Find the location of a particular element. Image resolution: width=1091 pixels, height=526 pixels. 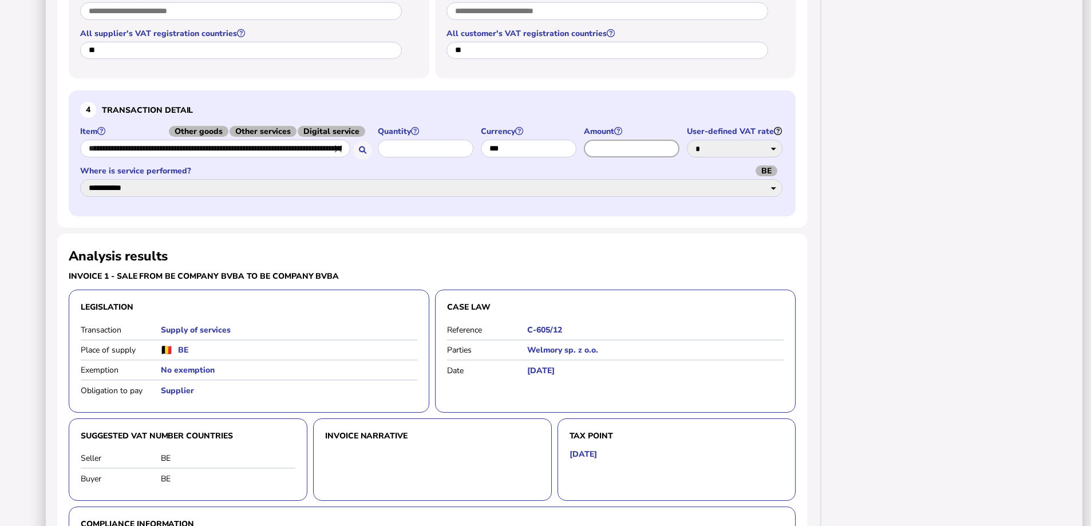

h3: Invoice narrative is located at coordinates (432, 436).